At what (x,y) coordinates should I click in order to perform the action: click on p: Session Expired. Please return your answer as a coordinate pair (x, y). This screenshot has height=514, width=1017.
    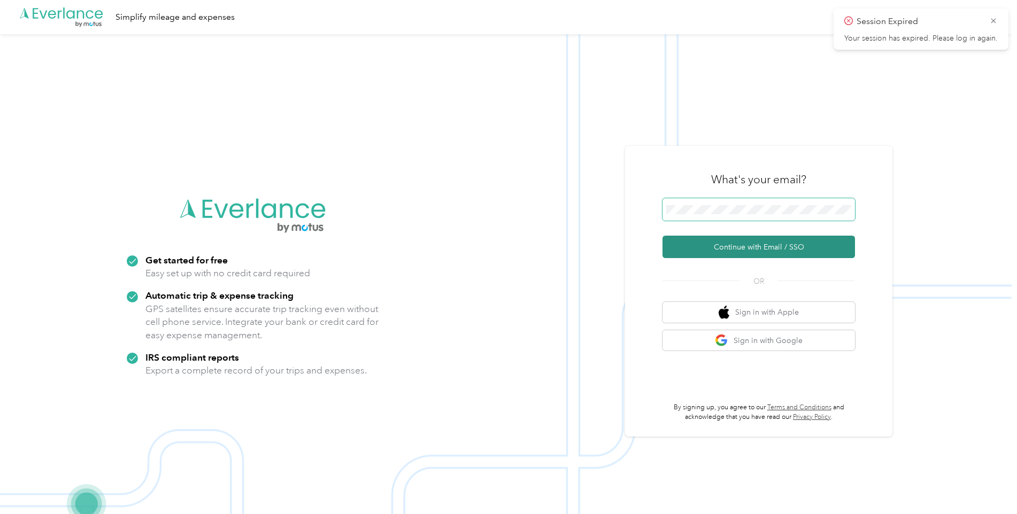
    Looking at the image, I should click on (919, 21).